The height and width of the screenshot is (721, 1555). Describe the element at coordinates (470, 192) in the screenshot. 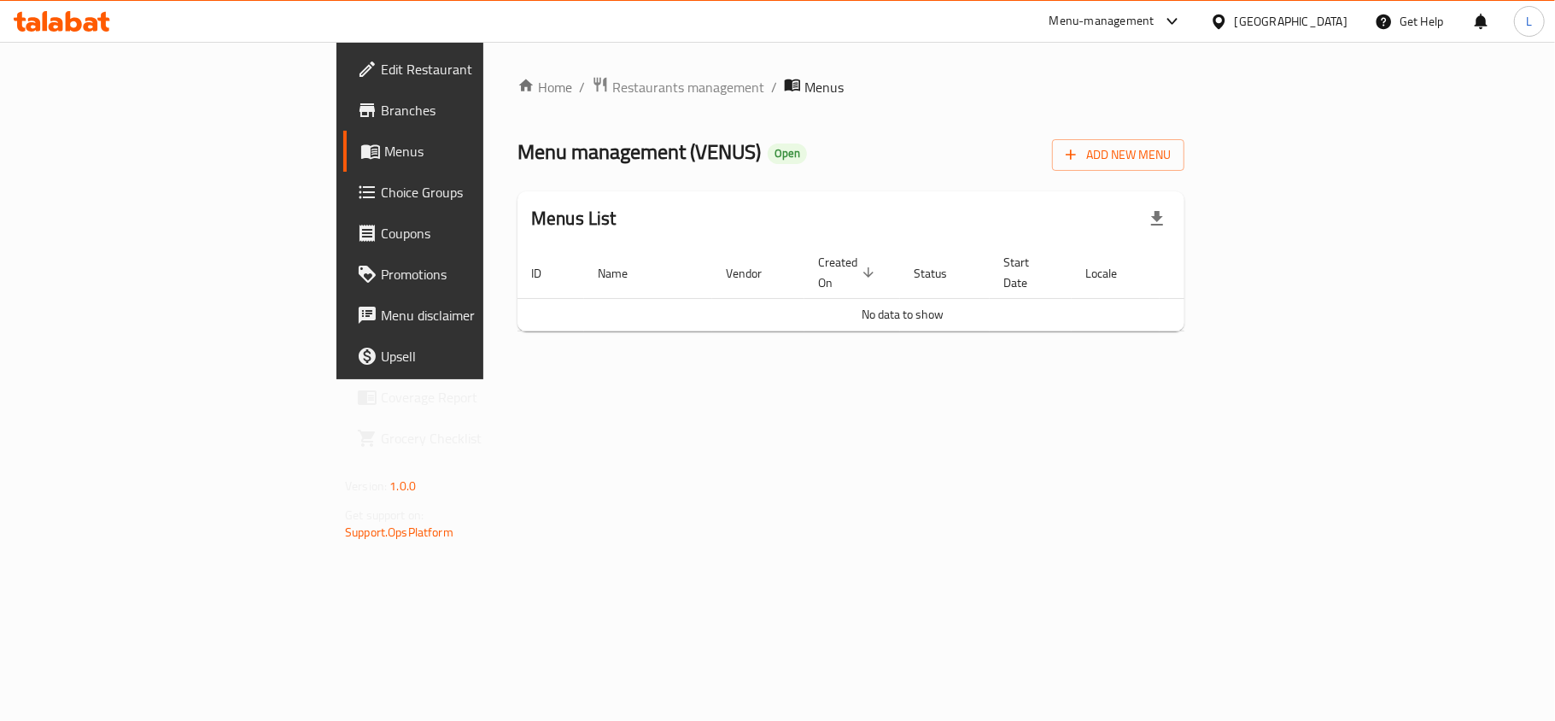

I see `a: Choice Groups` at that location.